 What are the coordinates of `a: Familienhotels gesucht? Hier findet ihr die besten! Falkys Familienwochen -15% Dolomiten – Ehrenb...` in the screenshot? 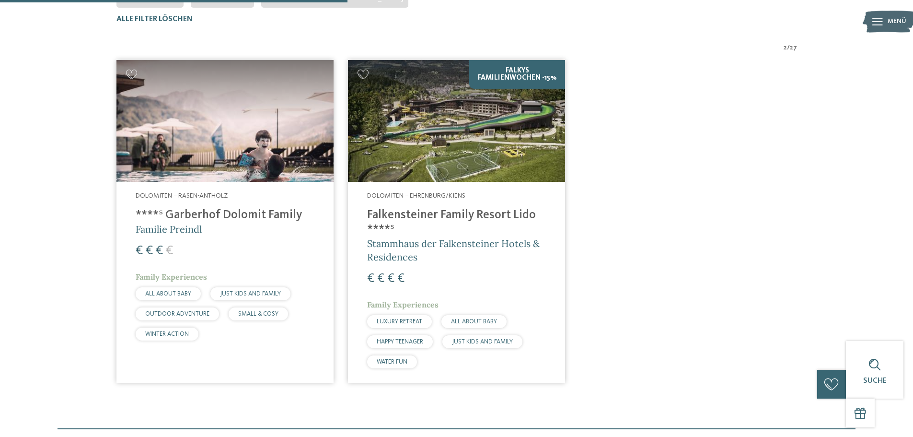 It's located at (456, 221).